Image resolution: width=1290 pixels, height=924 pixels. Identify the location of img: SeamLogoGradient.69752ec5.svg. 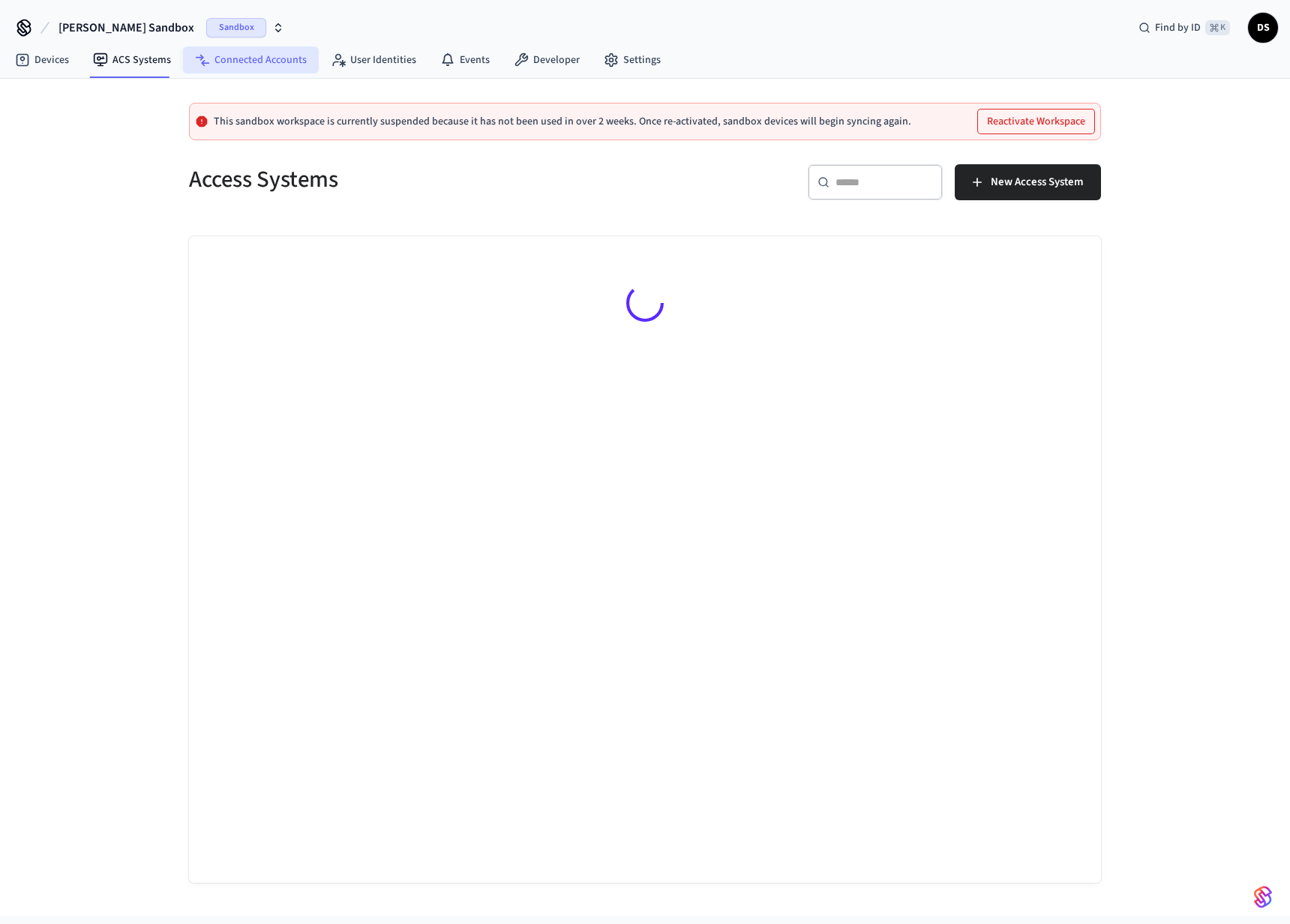
(1263, 897).